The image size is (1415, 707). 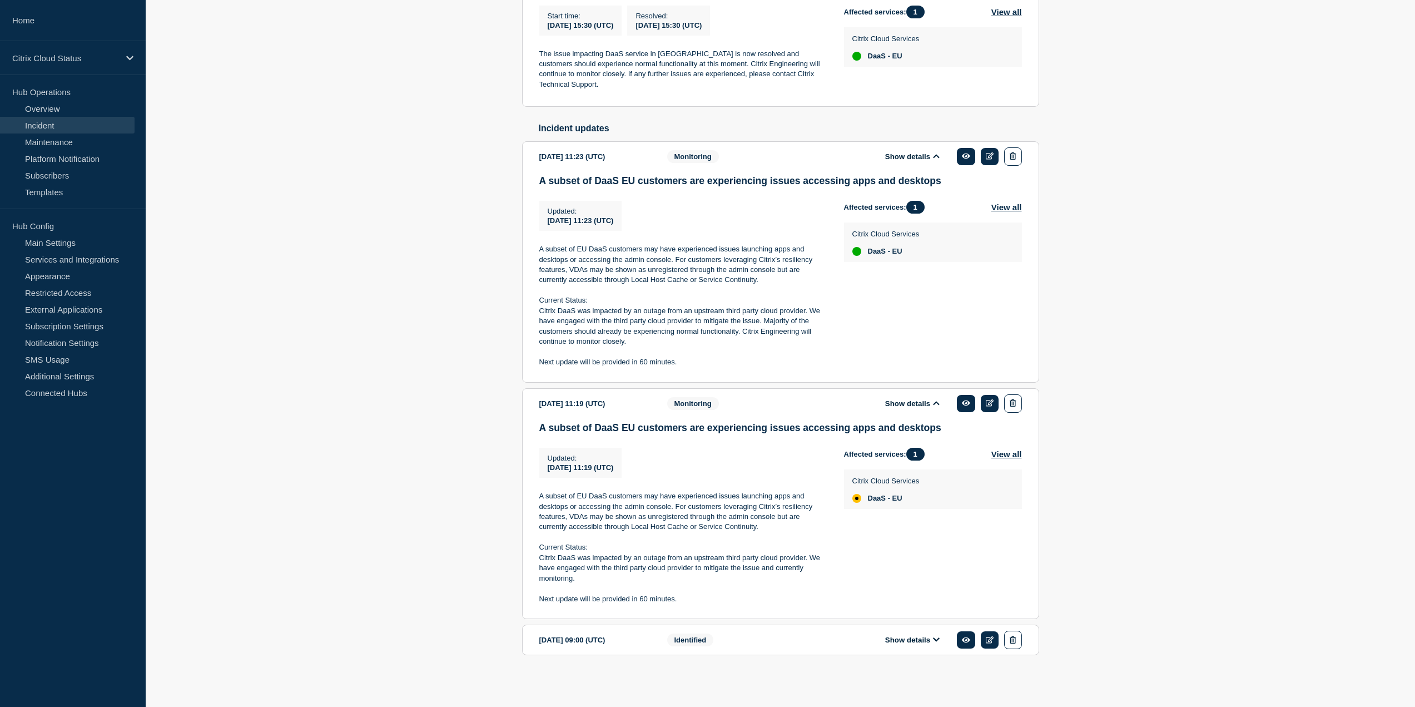 I want to click on p: Citrix Cloud Status, so click(x=66, y=58).